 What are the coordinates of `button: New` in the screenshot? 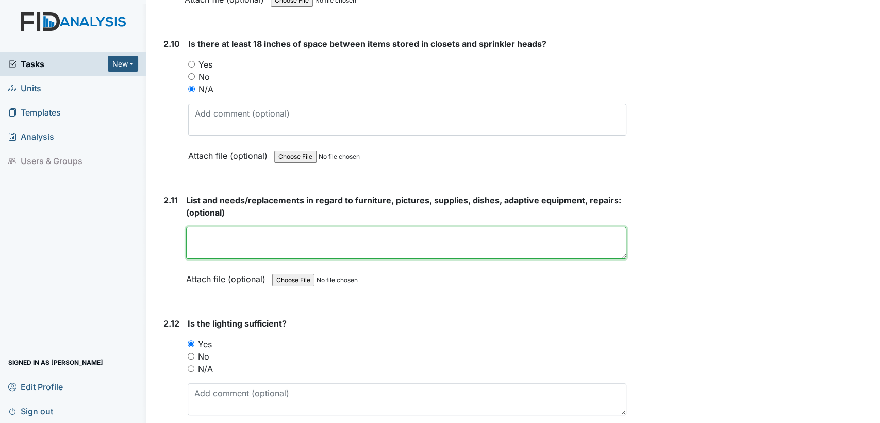 It's located at (123, 63).